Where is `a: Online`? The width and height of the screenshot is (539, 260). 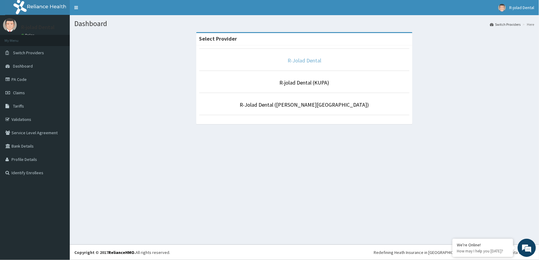
a: Online is located at coordinates (28, 35).